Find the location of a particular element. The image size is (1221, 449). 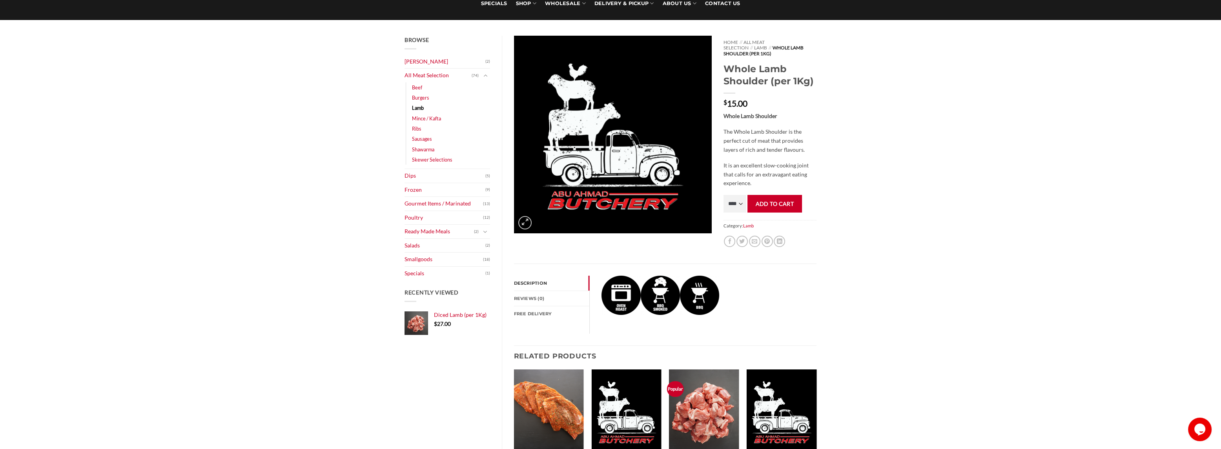

strong: Whole Lamb Shoulder is located at coordinates (750, 116).